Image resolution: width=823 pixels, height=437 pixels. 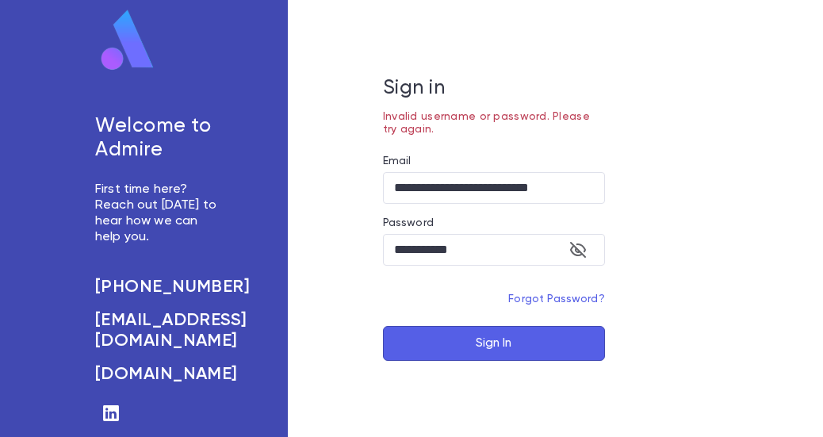 What do you see at coordinates (128, 40) in the screenshot?
I see `img: logo` at bounding box center [128, 40].